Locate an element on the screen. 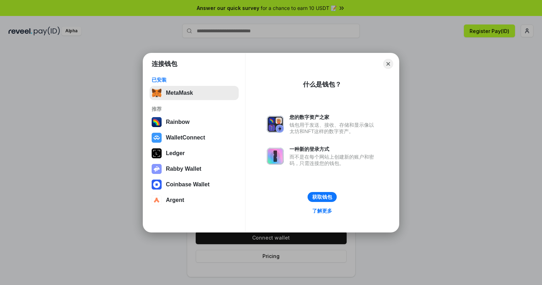  button: Ledger is located at coordinates (194, 153).